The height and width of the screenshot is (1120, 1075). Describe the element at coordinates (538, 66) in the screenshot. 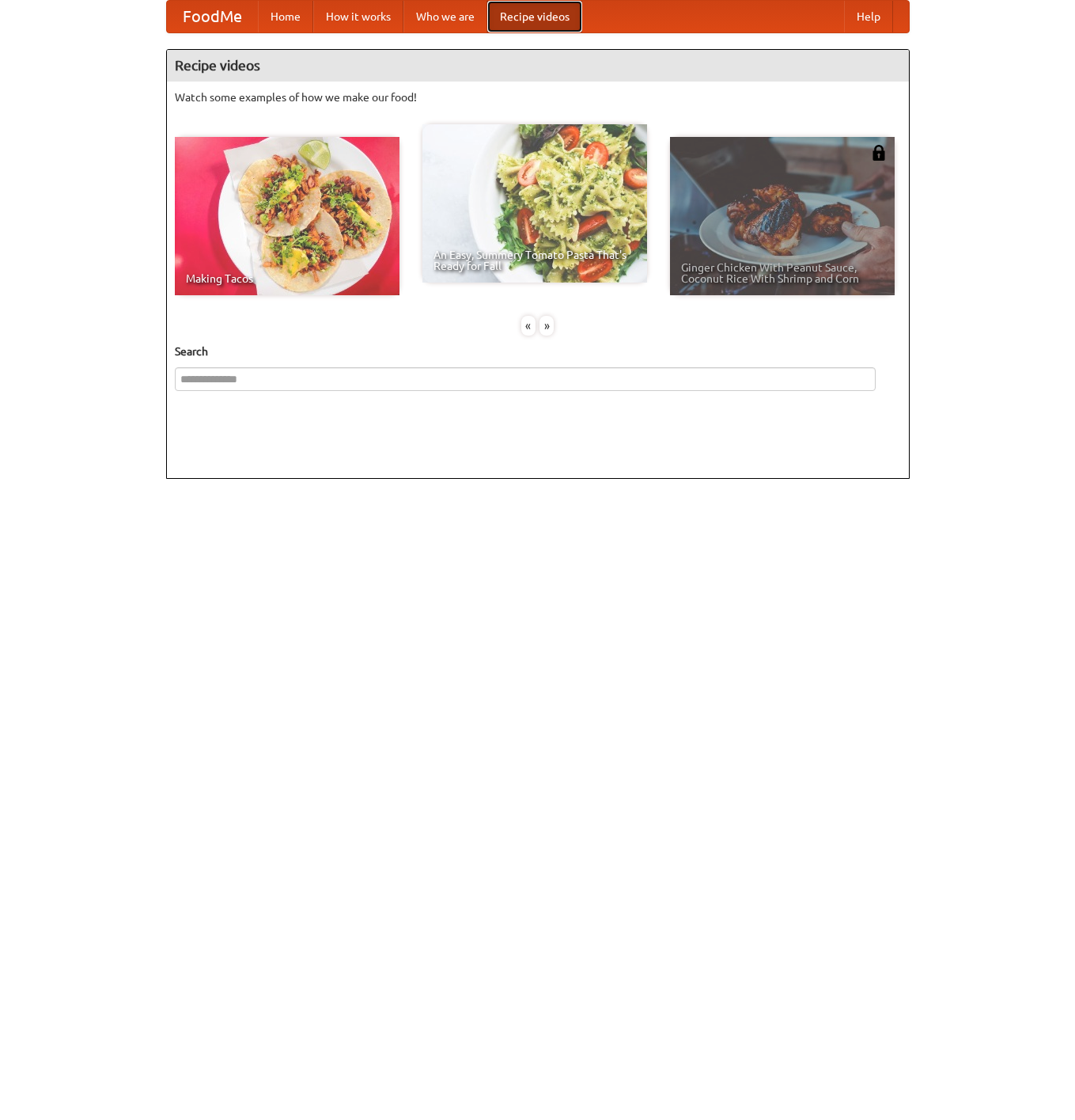

I see `h4: Recipe videos` at that location.